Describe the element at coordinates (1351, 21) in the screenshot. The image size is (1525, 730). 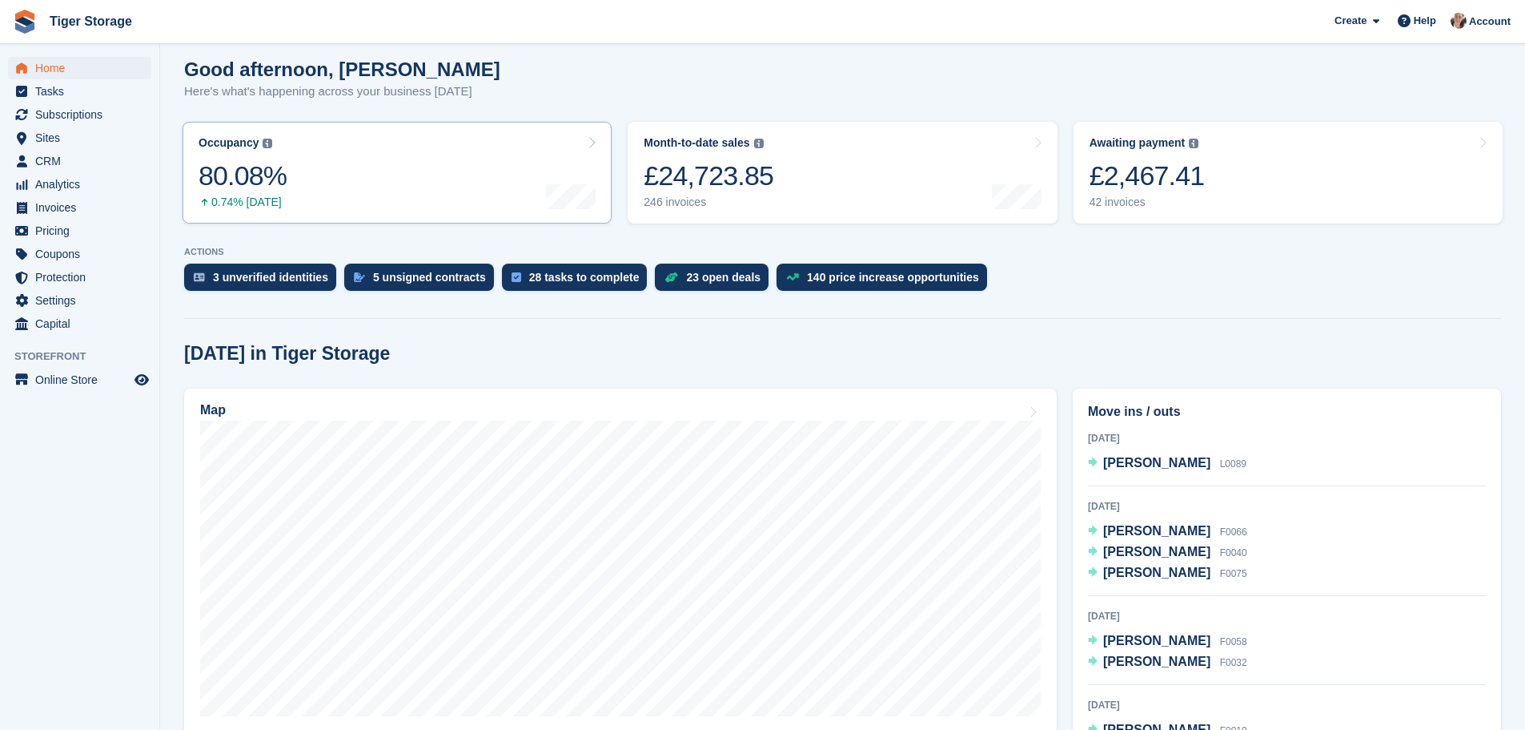
I see `span: Create` at that location.